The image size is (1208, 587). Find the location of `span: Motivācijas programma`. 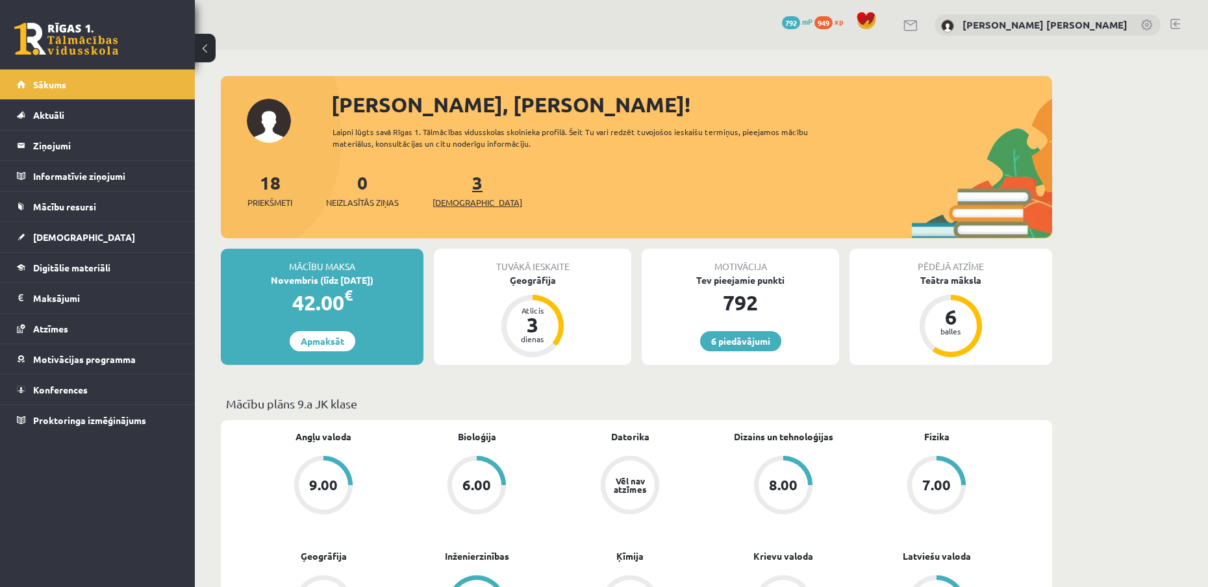

span: Motivācijas programma is located at coordinates (84, 359).